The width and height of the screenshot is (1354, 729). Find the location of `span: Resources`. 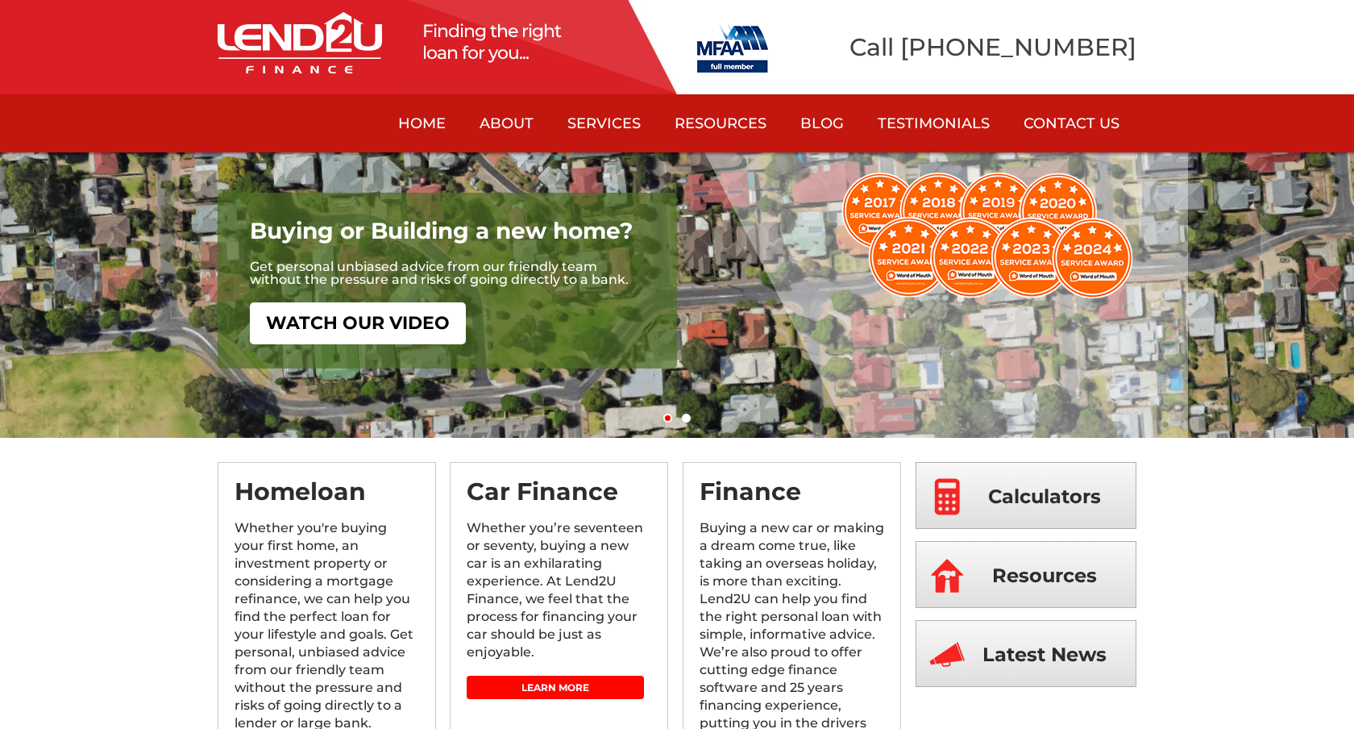

span: Resources is located at coordinates (1045, 575).